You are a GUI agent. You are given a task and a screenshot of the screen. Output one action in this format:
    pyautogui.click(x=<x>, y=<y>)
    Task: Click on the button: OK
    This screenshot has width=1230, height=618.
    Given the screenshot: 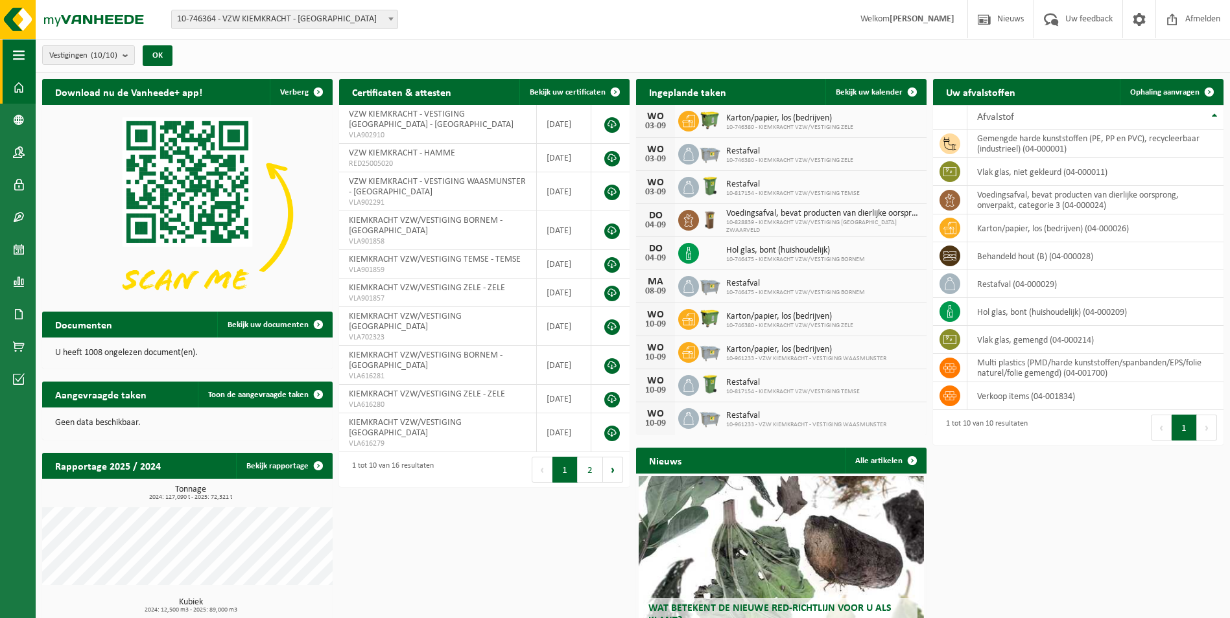 What is the action you would take?
    pyautogui.click(x=158, y=56)
    